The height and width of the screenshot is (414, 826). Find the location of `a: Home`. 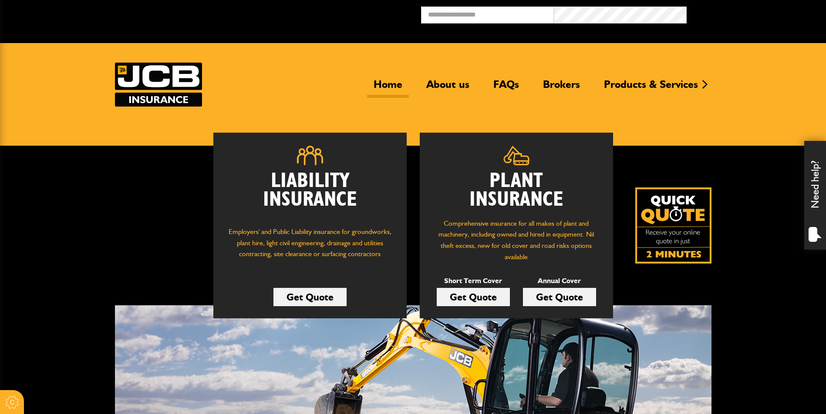

a: Home is located at coordinates (388, 88).